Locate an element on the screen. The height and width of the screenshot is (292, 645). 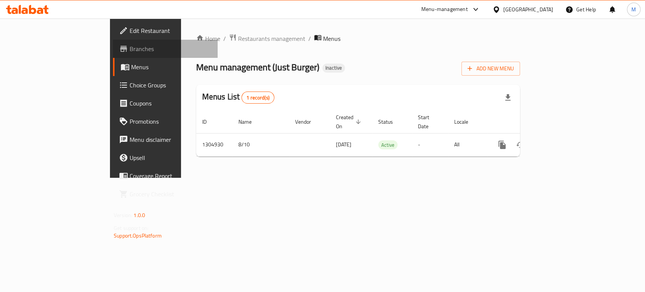
a: Edit Restaurant is located at coordinates (165, 31).